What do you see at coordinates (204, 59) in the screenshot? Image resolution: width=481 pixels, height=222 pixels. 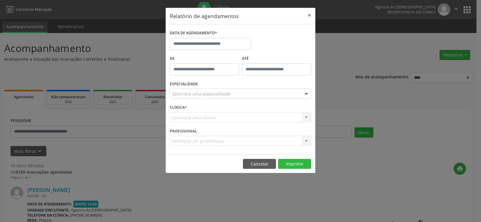 I see `label: De` at bounding box center [204, 59].